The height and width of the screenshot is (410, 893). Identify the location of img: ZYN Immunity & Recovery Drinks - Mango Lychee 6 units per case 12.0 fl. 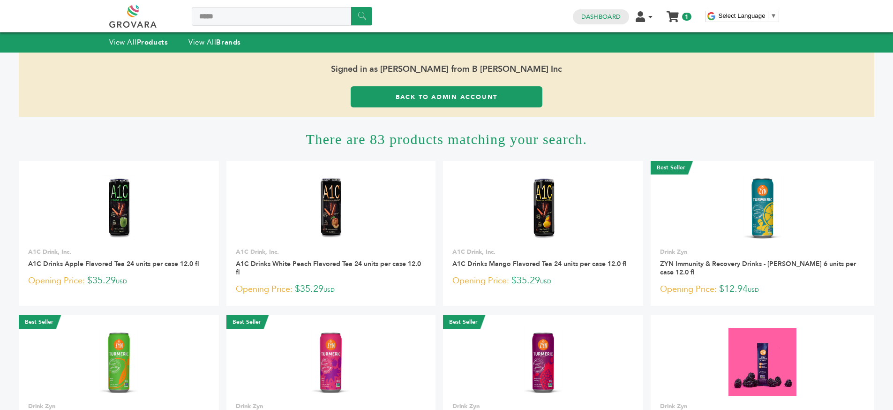
(119, 362).